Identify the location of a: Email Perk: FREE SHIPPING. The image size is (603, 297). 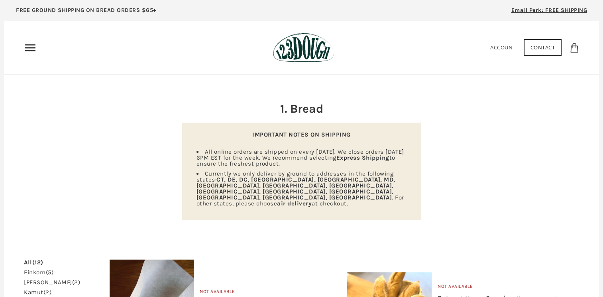
(549, 12).